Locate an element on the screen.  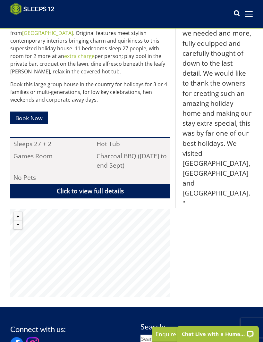
li: Games Room is located at coordinates (48, 161).